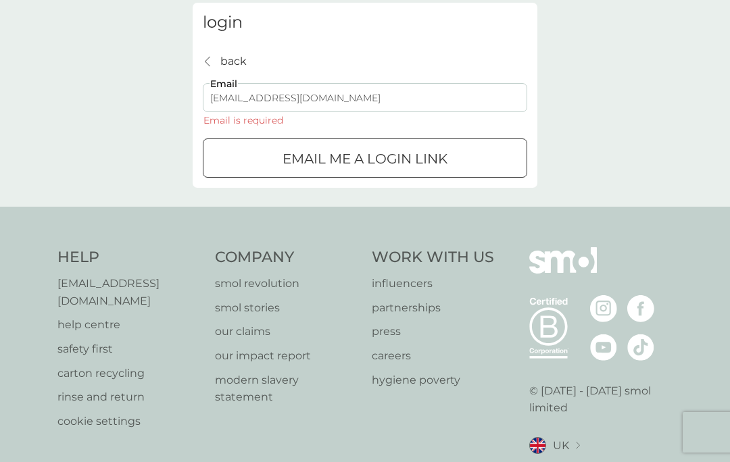 Image resolution: width=730 pixels, height=462 pixels. Describe the element at coordinates (129, 257) in the screenshot. I see `h4: Help` at that location.